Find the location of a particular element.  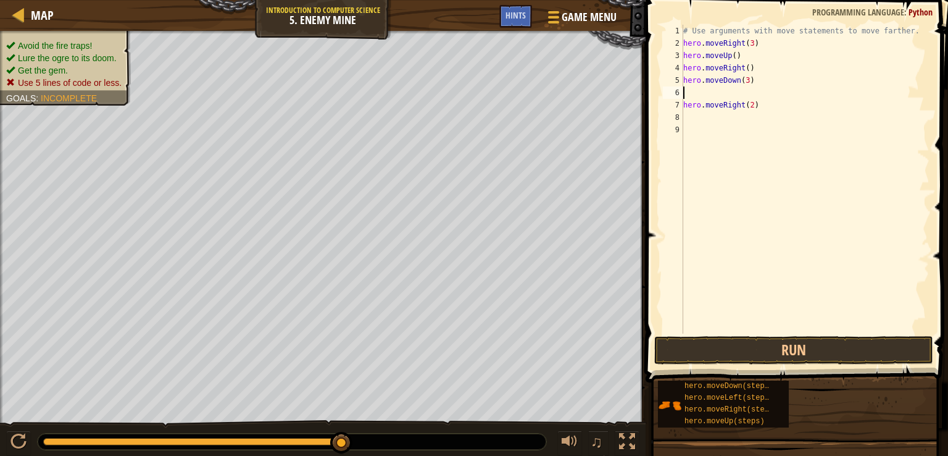

span: hero.moveLeft(steps) is located at coordinates (729, 398).